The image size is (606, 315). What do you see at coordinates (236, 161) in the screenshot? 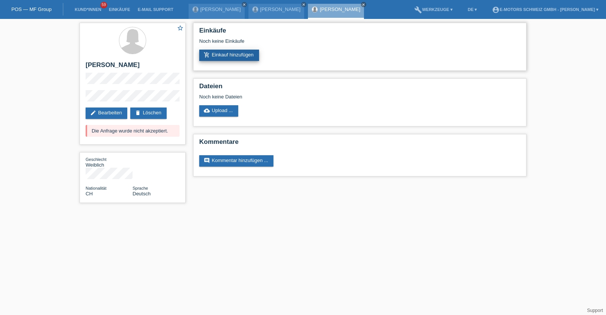
I see `a: commentKommentar hinzufügen ...` at bounding box center [236, 161].